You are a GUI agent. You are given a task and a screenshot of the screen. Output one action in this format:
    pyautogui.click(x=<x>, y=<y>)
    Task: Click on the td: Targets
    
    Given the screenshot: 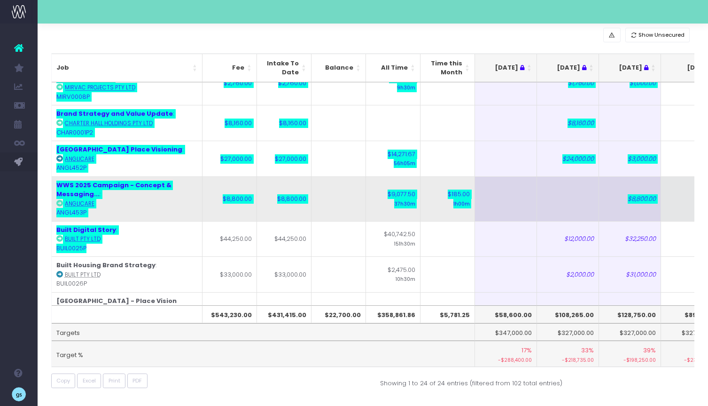 What is the action you would take?
    pyautogui.click(x=263, y=332)
    